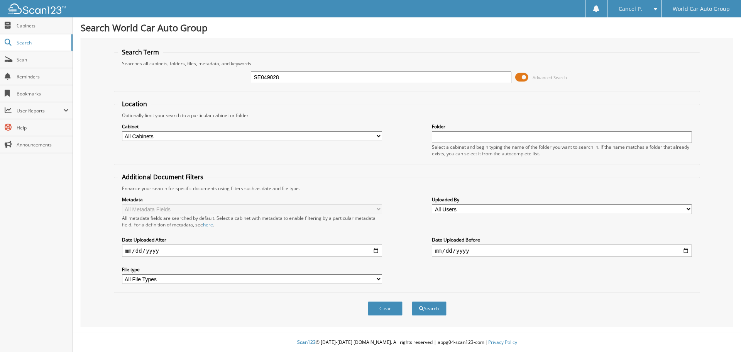  Describe the element at coordinates (42, 25) in the screenshot. I see `span: Cabinets` at that location.